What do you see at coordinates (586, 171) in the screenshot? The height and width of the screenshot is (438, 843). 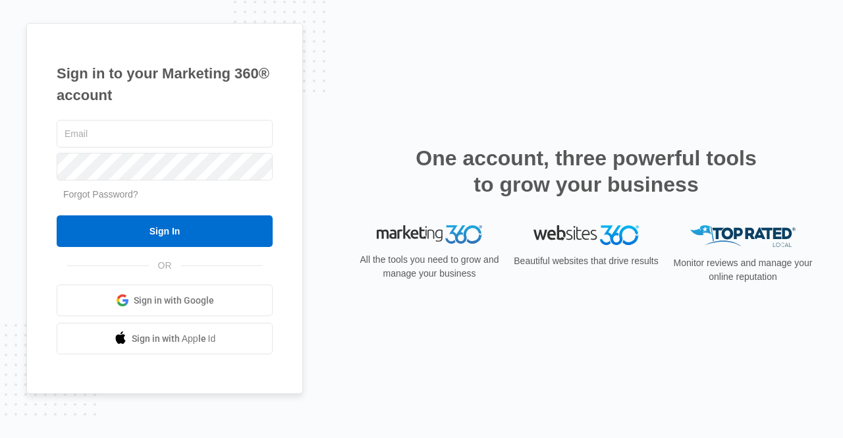 I see `h2: One account, three powerful tools to grow your business` at bounding box center [586, 171].